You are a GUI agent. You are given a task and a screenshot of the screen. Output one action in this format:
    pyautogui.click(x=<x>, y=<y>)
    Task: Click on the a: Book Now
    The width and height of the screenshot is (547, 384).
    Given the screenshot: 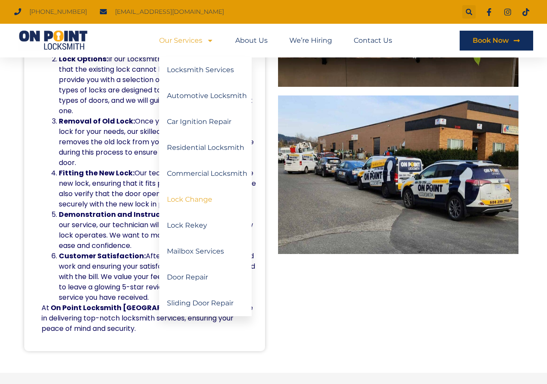 What is the action you would take?
    pyautogui.click(x=496, y=41)
    